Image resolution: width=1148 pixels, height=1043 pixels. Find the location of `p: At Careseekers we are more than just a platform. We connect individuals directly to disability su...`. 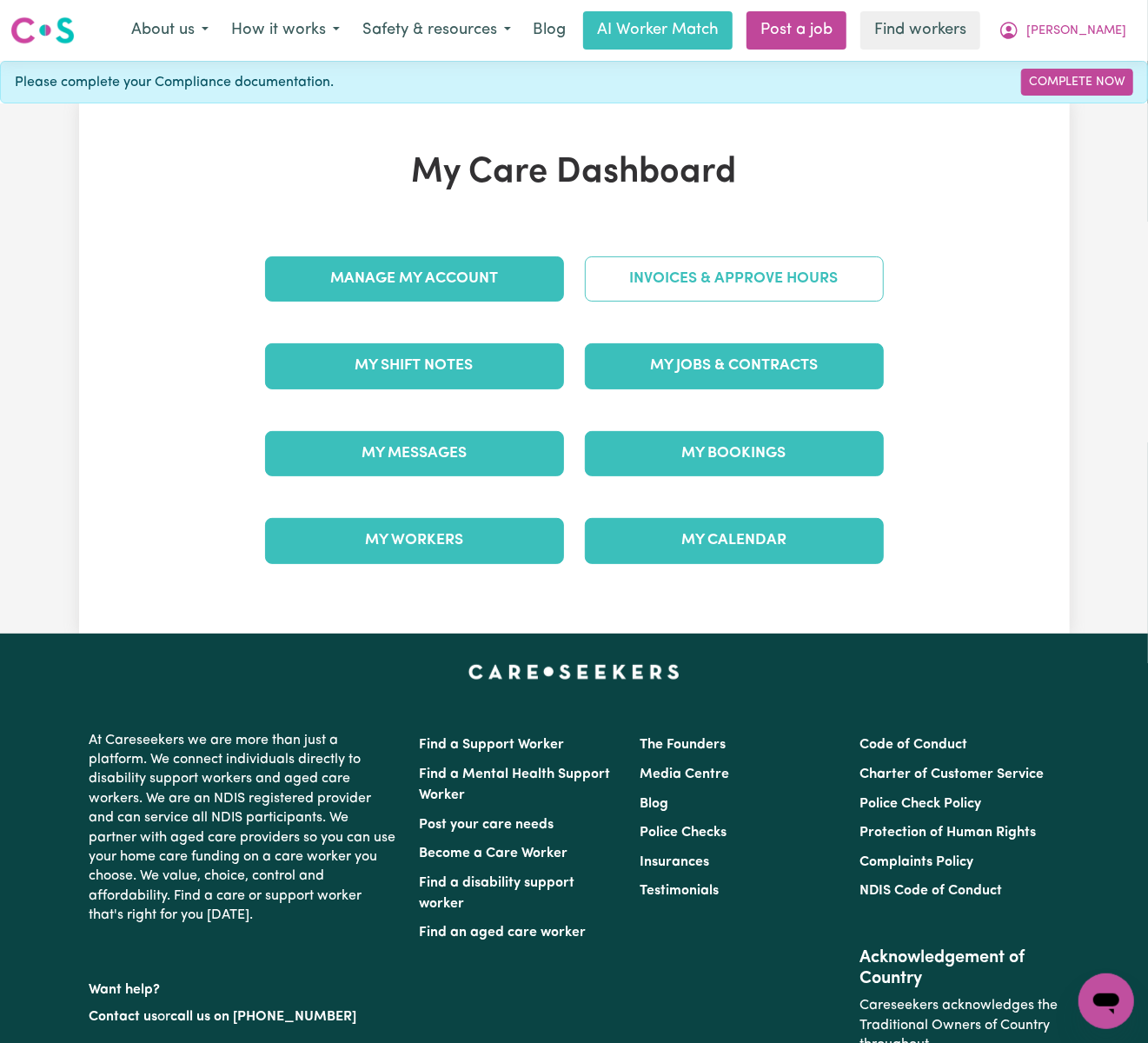

p: At Careseekers we are more than just a platform. We connect individuals directly to disability su... is located at coordinates (245, 828).